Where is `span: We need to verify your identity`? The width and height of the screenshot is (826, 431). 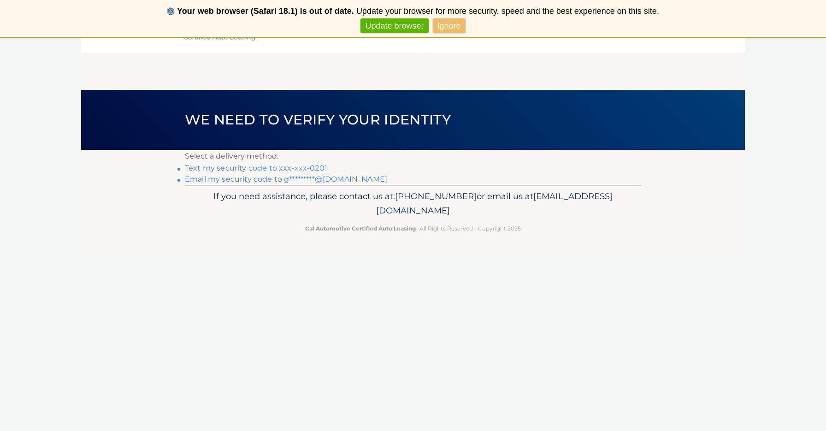 span: We need to verify your identity is located at coordinates (318, 119).